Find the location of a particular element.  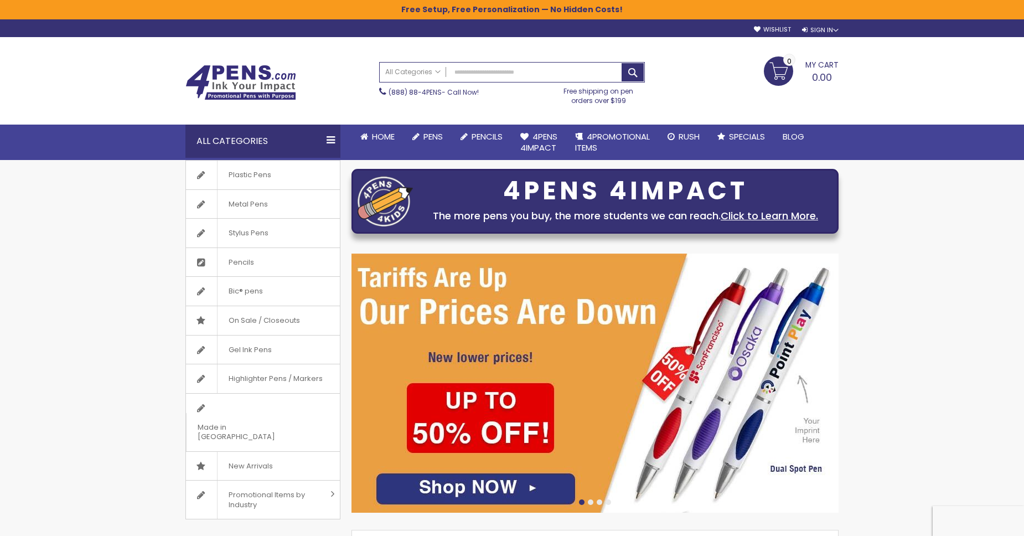

span: Stylus Pens is located at coordinates (248, 233).